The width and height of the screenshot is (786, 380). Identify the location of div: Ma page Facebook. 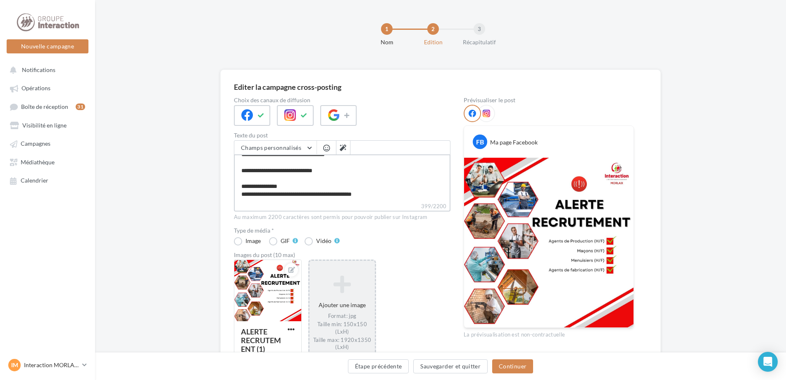
(514, 142).